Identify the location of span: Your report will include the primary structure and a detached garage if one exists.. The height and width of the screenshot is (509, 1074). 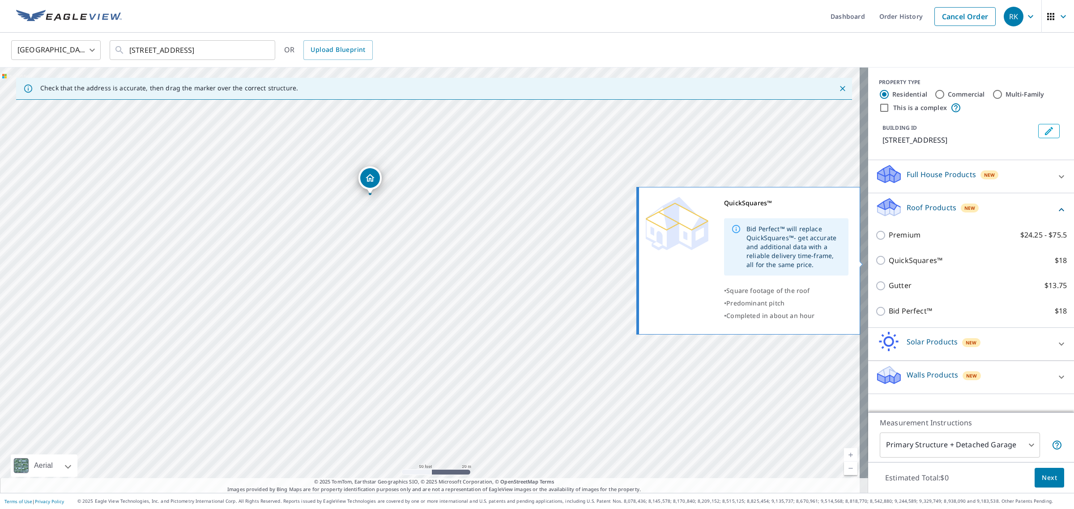
(1057, 445).